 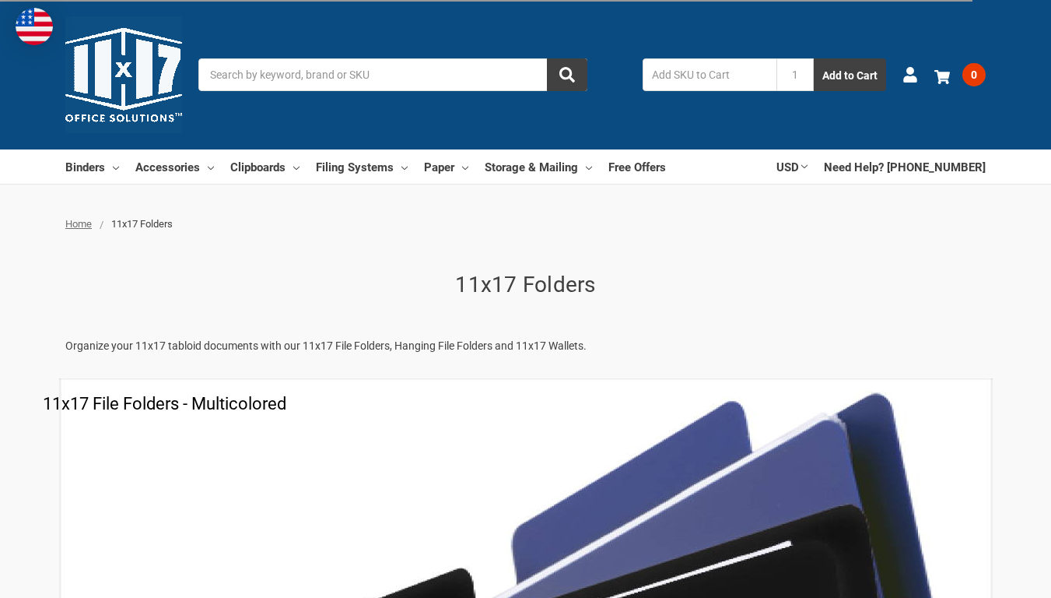 What do you see at coordinates (393, 75) in the screenshot?
I see `input: Search by keyword, brand or SKU` at bounding box center [393, 75].